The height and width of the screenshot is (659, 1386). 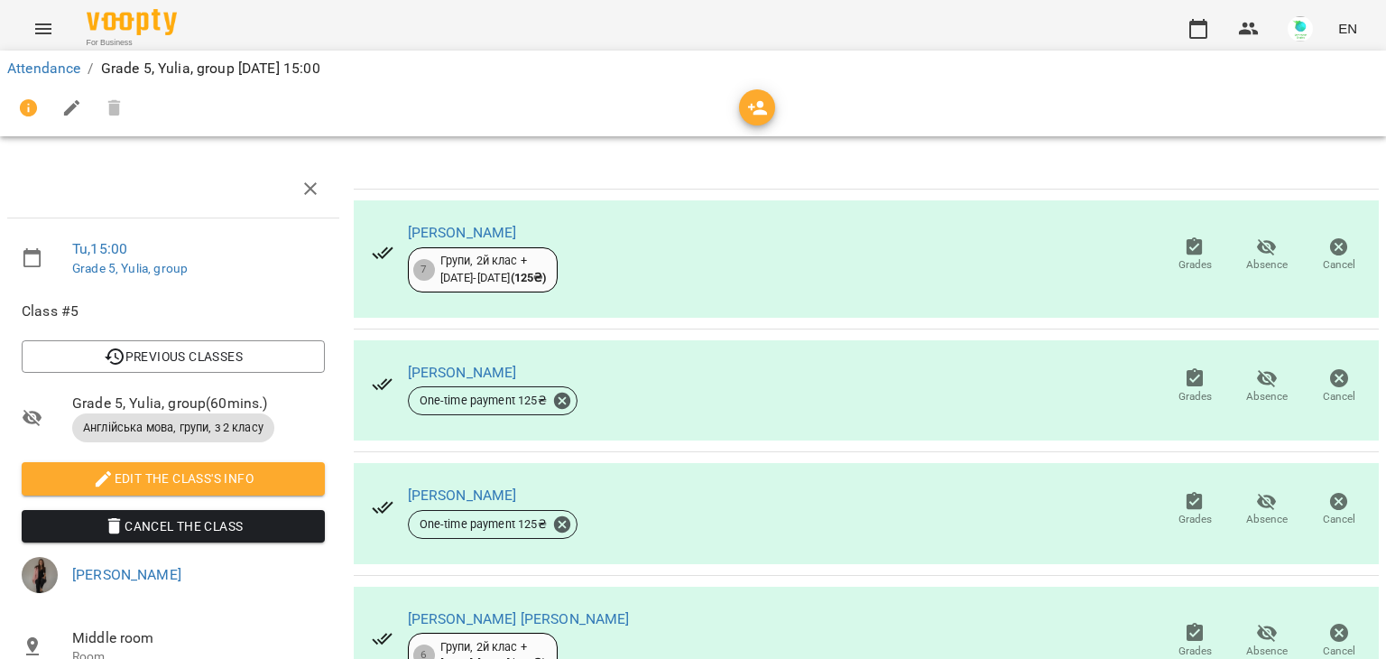 I want to click on div: 7, so click(x=424, y=270).